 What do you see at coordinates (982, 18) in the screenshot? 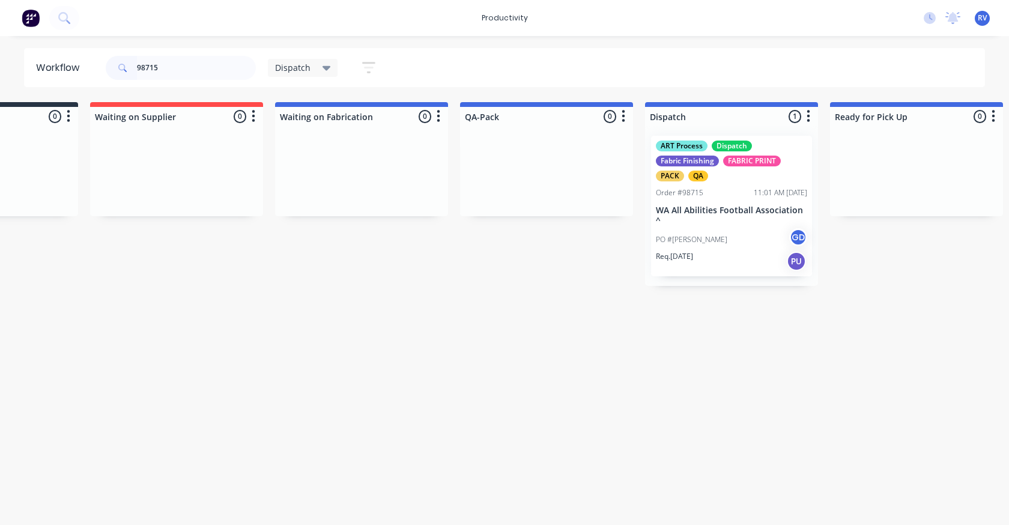
I see `span: RV` at bounding box center [982, 18].